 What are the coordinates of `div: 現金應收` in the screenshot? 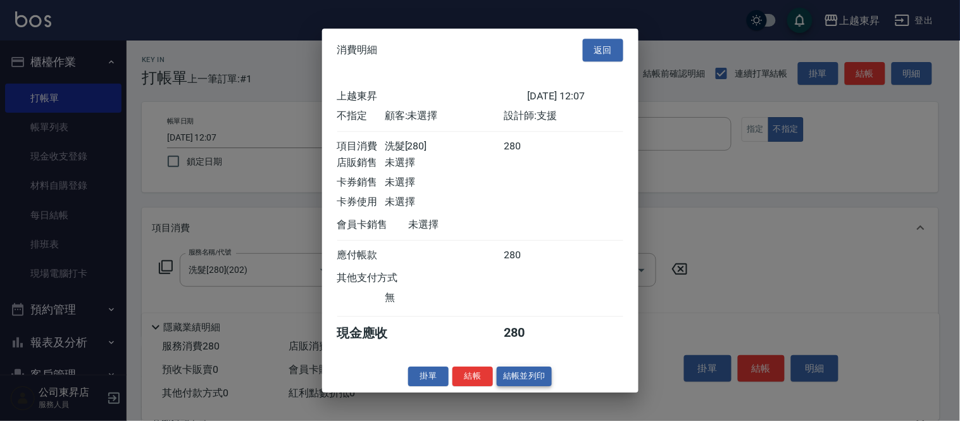 It's located at (373, 333).